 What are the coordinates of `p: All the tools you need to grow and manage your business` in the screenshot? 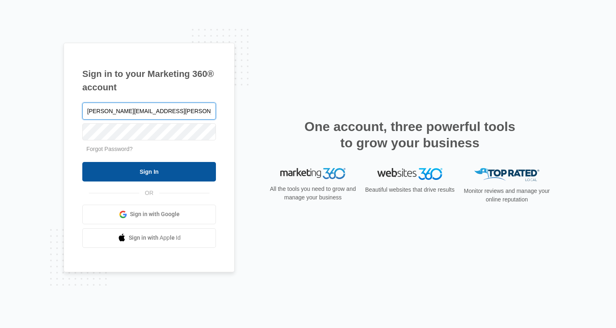 It's located at (313, 194).